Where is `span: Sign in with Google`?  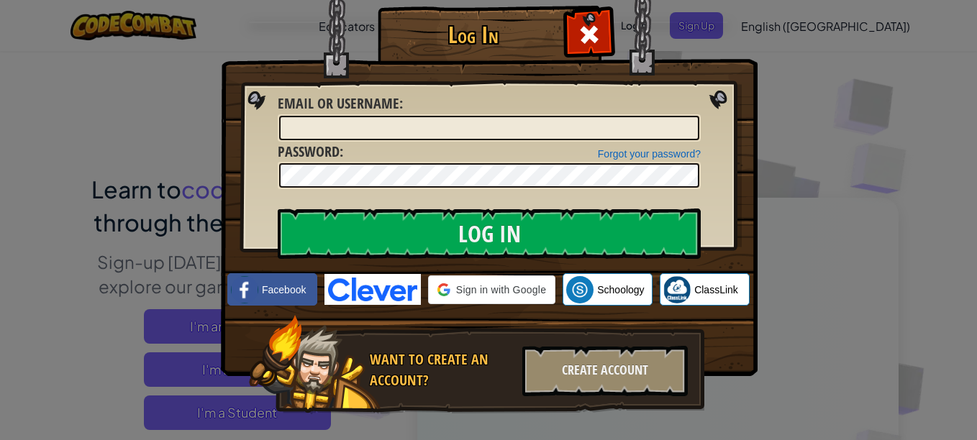
span: Sign in with Google is located at coordinates (501, 290).